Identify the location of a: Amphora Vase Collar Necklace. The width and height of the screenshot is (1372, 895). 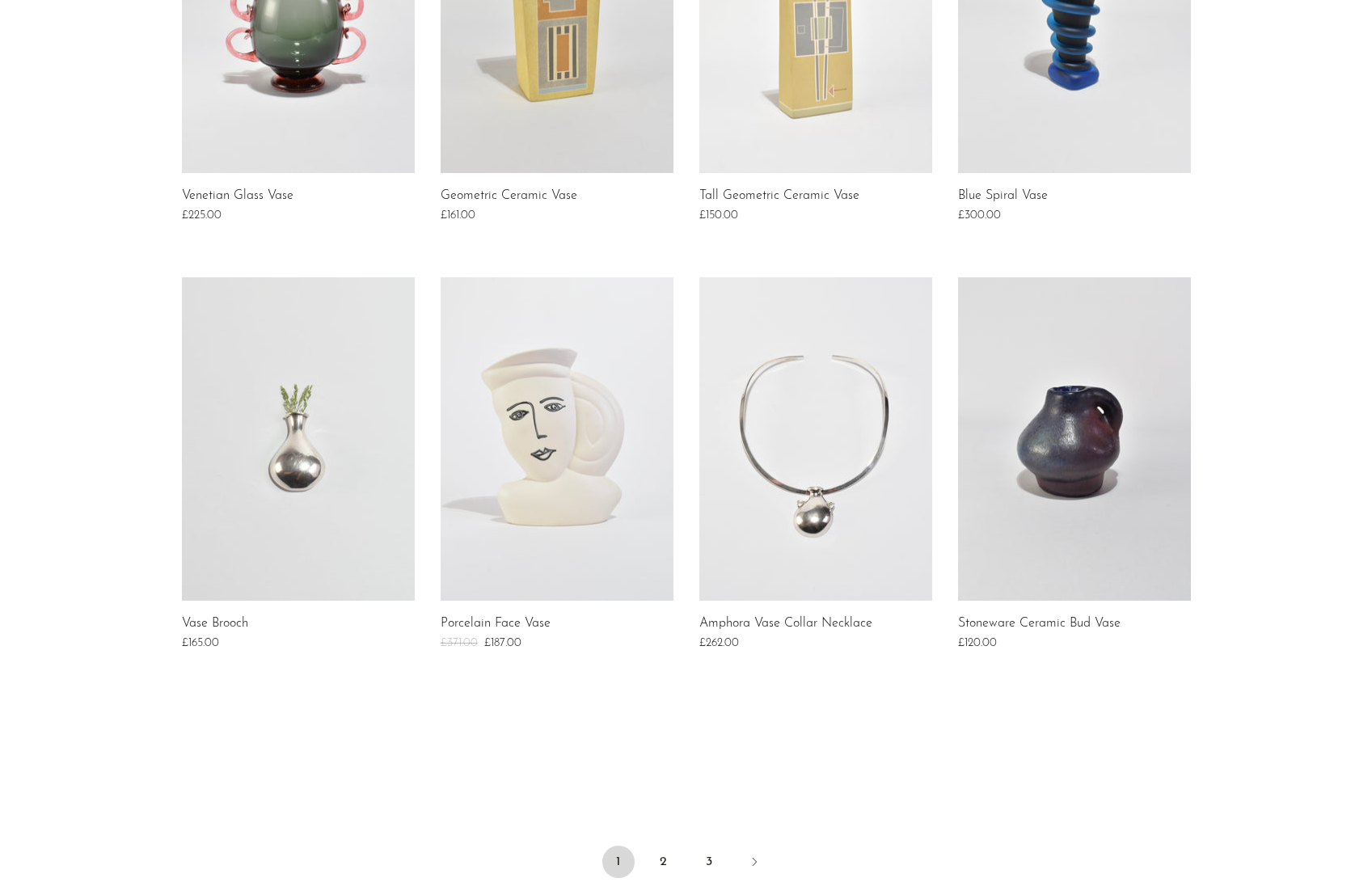
(786, 624).